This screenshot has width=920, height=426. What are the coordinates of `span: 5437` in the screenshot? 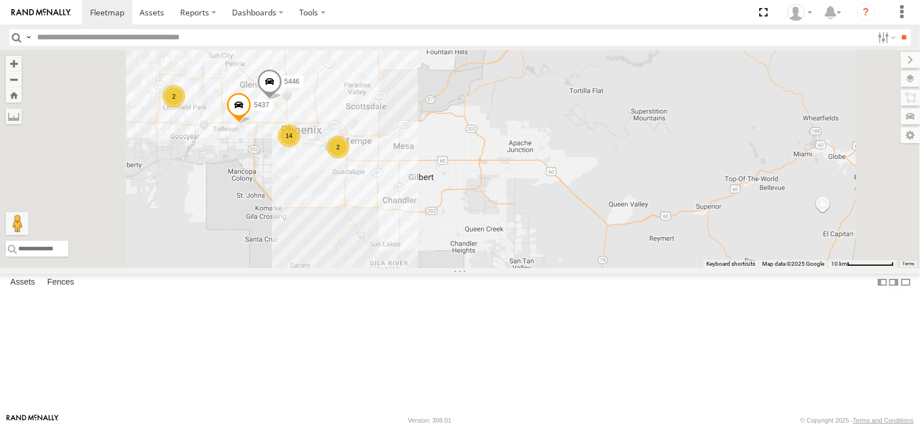 It's located at (261, 105).